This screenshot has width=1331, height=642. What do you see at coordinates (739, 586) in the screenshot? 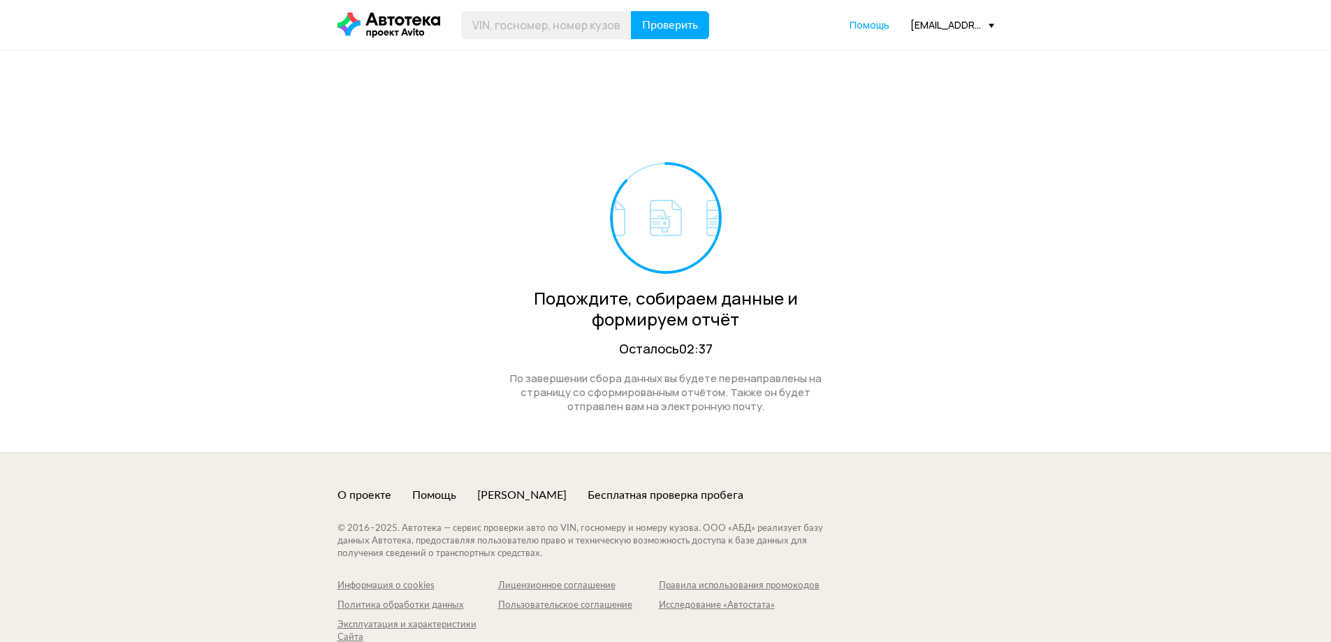
I see `a: Правила использования промокодов` at bounding box center [739, 586].